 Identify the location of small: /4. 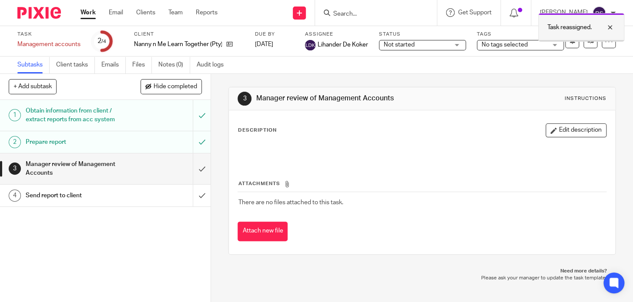
(104, 41).